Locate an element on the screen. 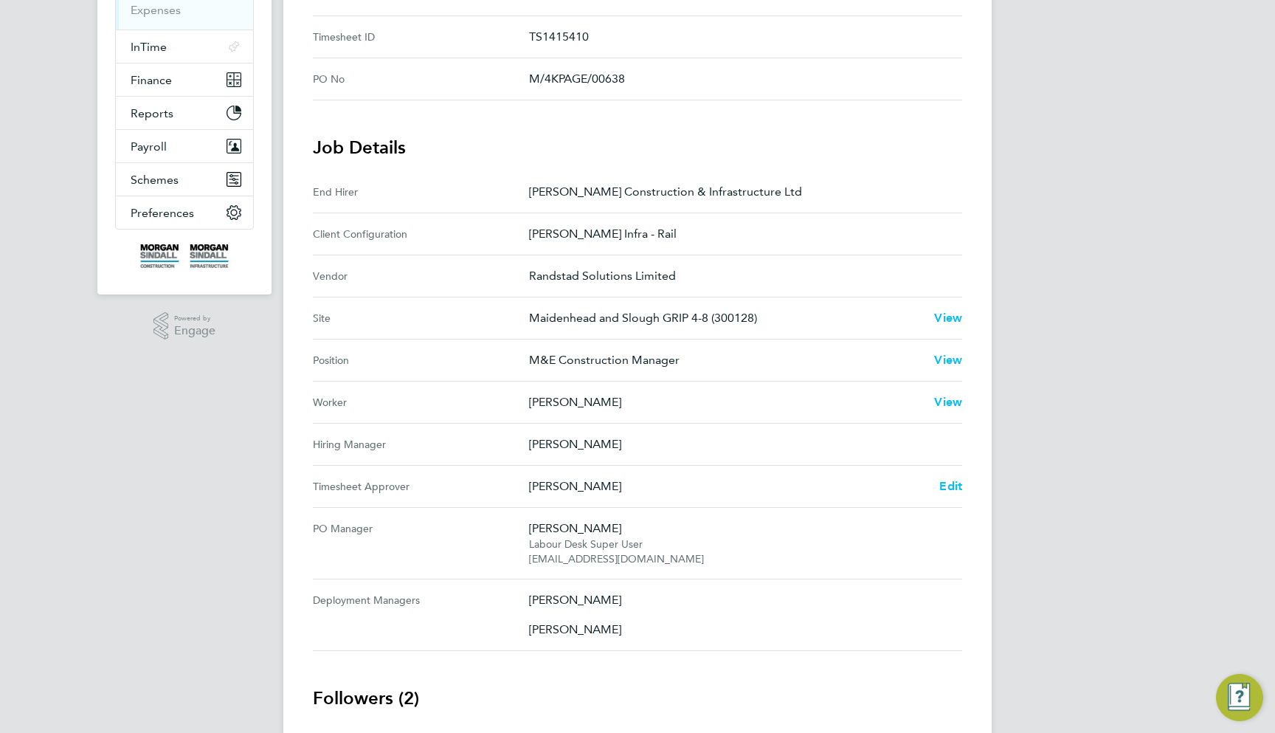  span: Schemes is located at coordinates (154, 179).